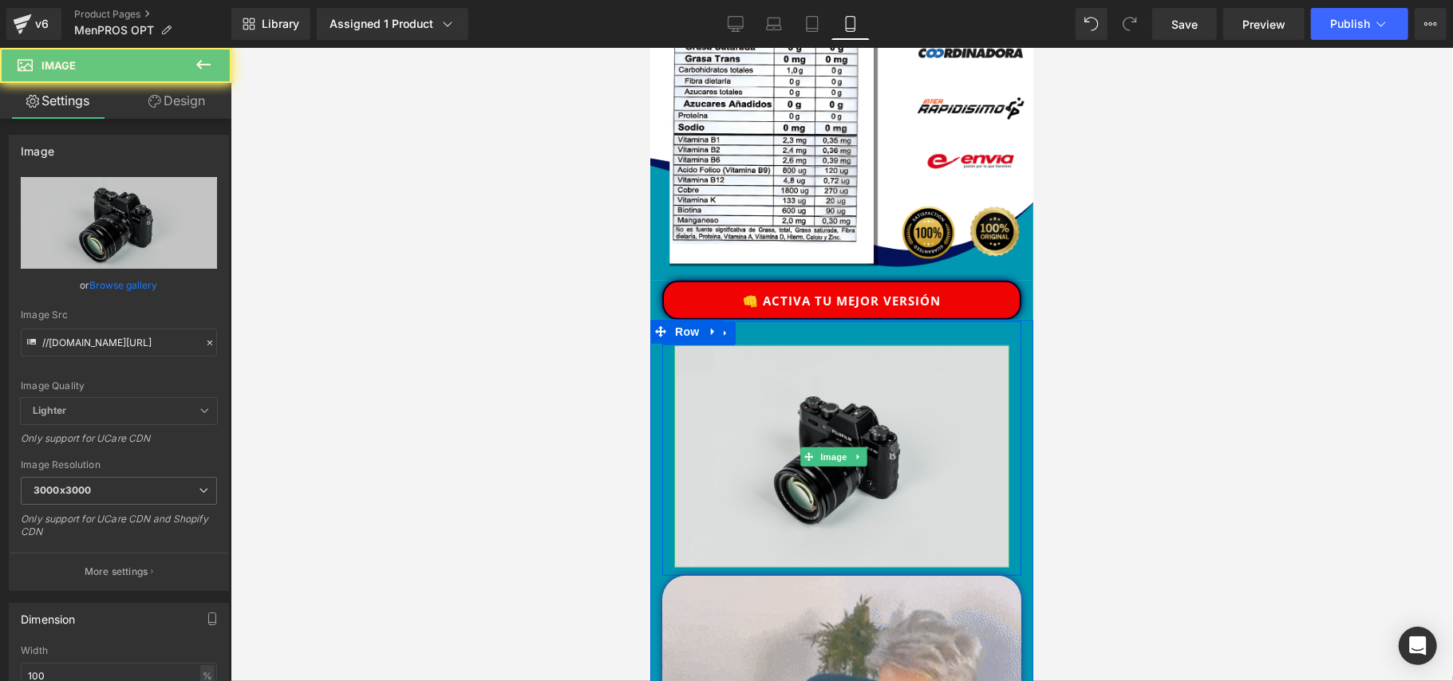  I want to click on a: Tablet, so click(812, 24).